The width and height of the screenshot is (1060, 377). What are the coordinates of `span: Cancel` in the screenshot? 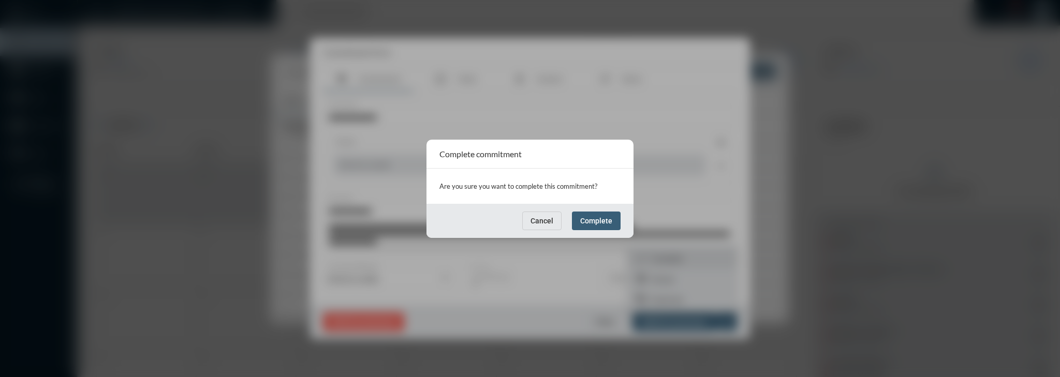 It's located at (542, 221).